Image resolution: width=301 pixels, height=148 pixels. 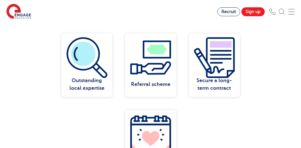 I want to click on img: Search, so click(x=282, y=12).